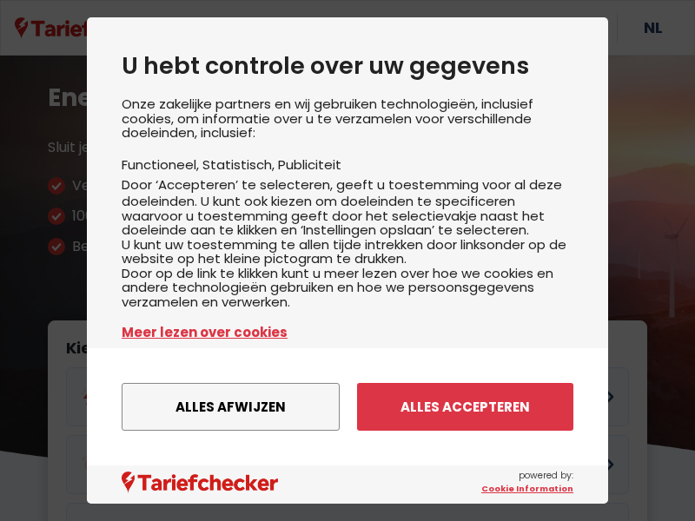  Describe the element at coordinates (161, 164) in the screenshot. I see `li: Functioneel` at that location.